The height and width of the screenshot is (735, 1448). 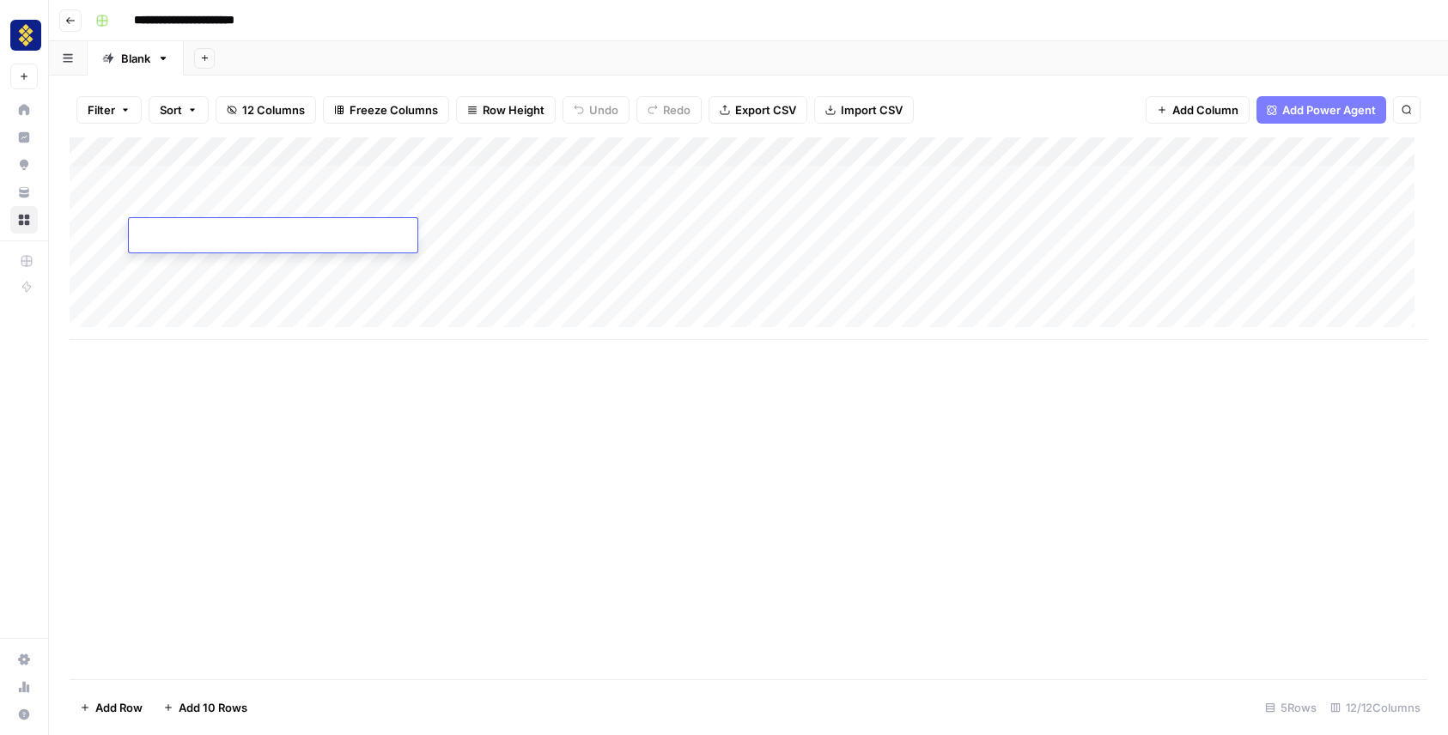 I want to click on a: Insights, so click(x=24, y=137).